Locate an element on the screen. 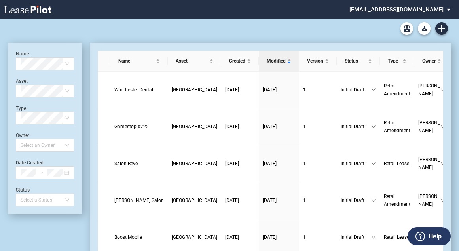 Image resolution: width=459 pixels, height=251 pixels. label: Type is located at coordinates (21, 108).